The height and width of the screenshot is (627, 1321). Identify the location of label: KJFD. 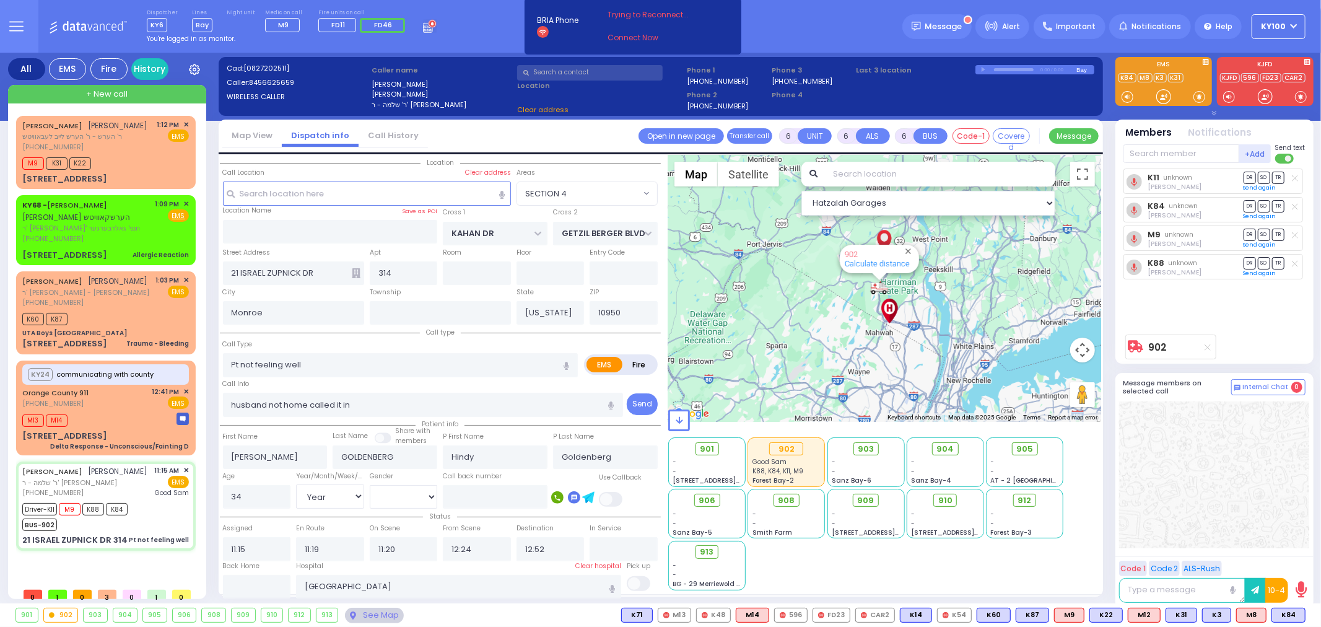
(1265, 66).